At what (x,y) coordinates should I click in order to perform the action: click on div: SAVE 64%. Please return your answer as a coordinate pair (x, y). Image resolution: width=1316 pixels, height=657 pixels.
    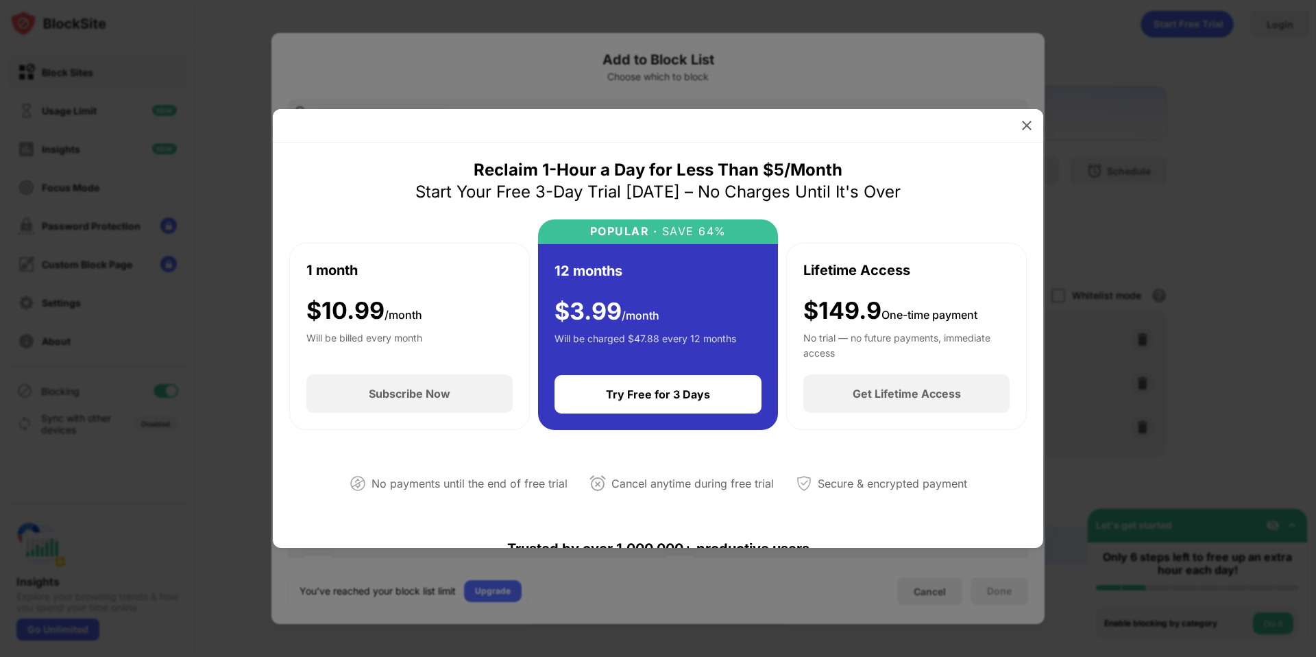
    Looking at the image, I should click on (692, 231).